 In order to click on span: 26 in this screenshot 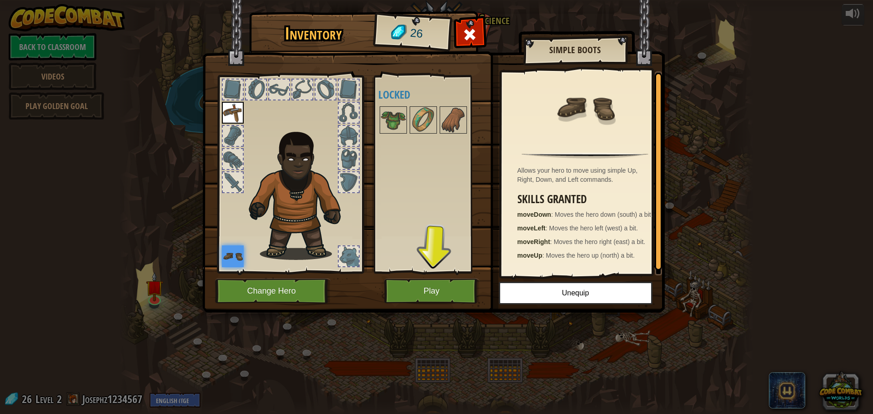, I will do `click(416, 34)`.